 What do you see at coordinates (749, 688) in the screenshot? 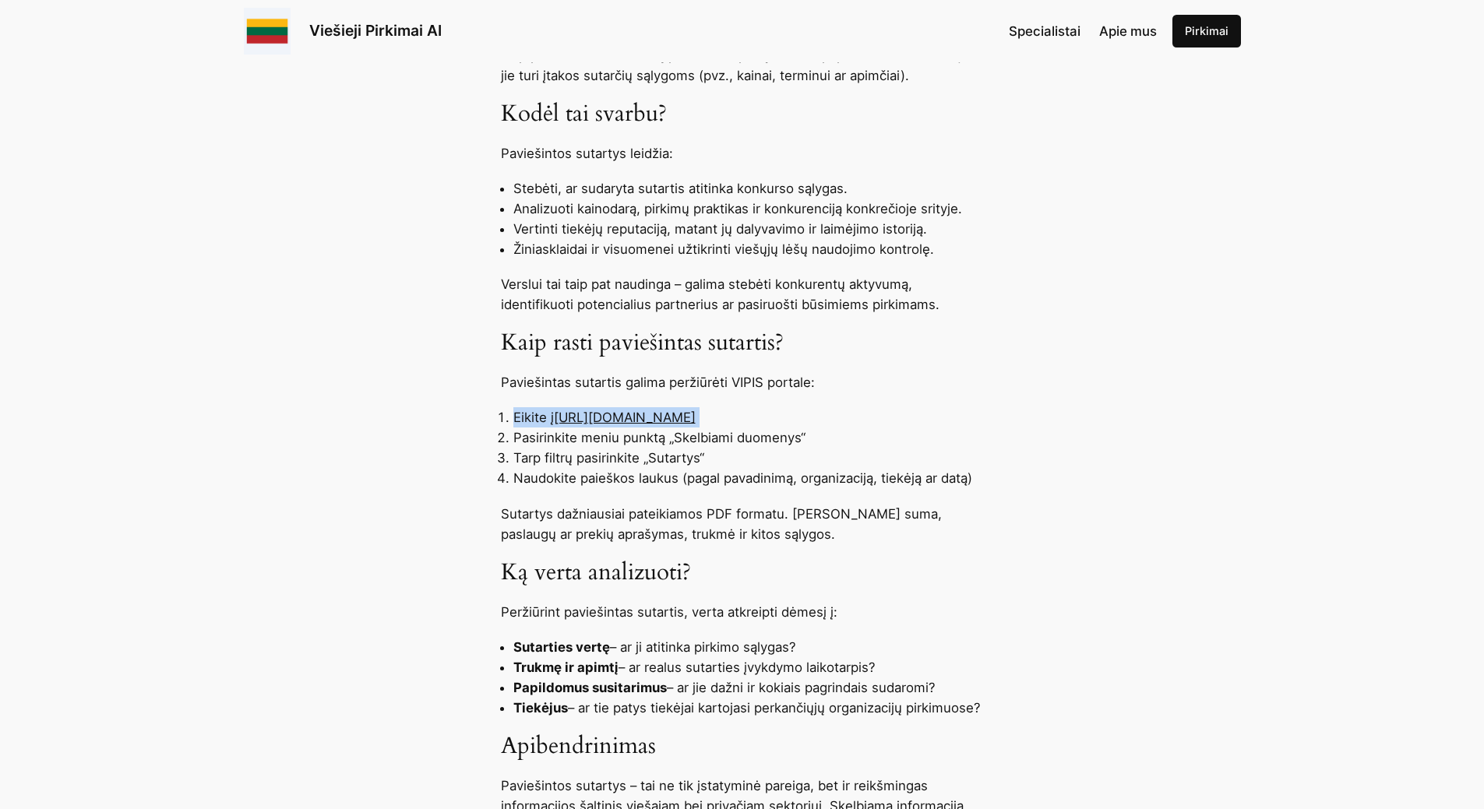
I see `li: – ar jie dažni ir kokiais pagrindais sudaromi?` at bounding box center [749, 688].